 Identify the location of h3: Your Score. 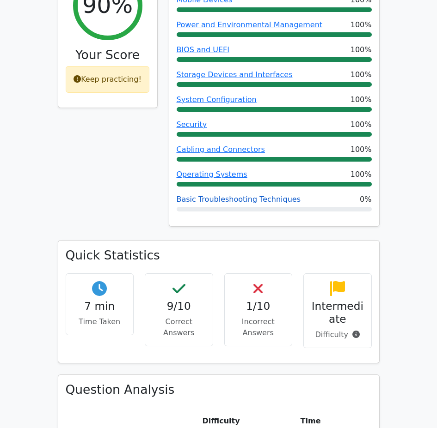
(108, 55).